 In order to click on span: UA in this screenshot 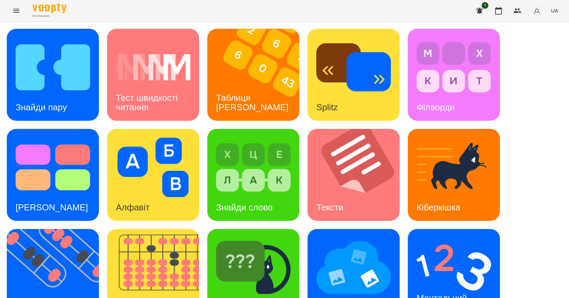, I will do `click(554, 10)`.